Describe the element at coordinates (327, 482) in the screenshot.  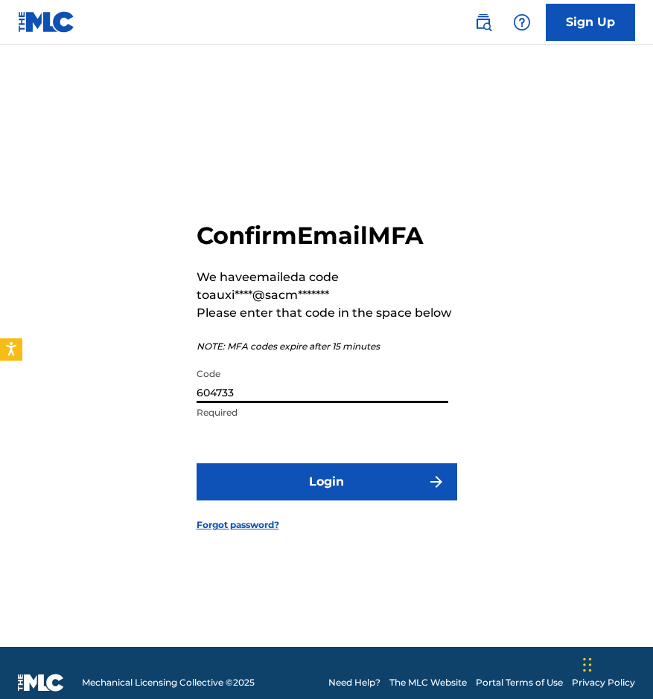
I see `button: Login` at that location.